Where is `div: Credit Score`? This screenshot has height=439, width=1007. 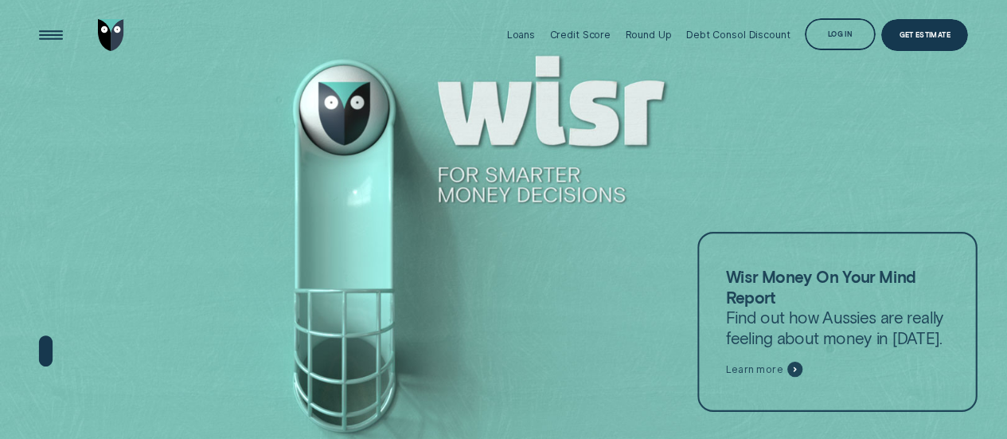
div: Credit Score is located at coordinates (580, 34).